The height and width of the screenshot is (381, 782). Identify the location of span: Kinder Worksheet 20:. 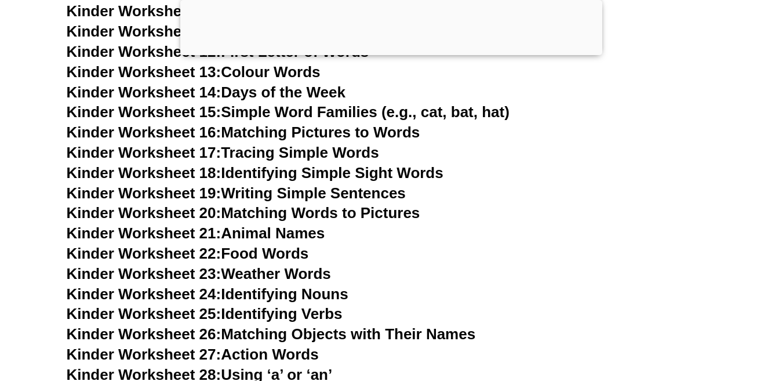
(144, 213).